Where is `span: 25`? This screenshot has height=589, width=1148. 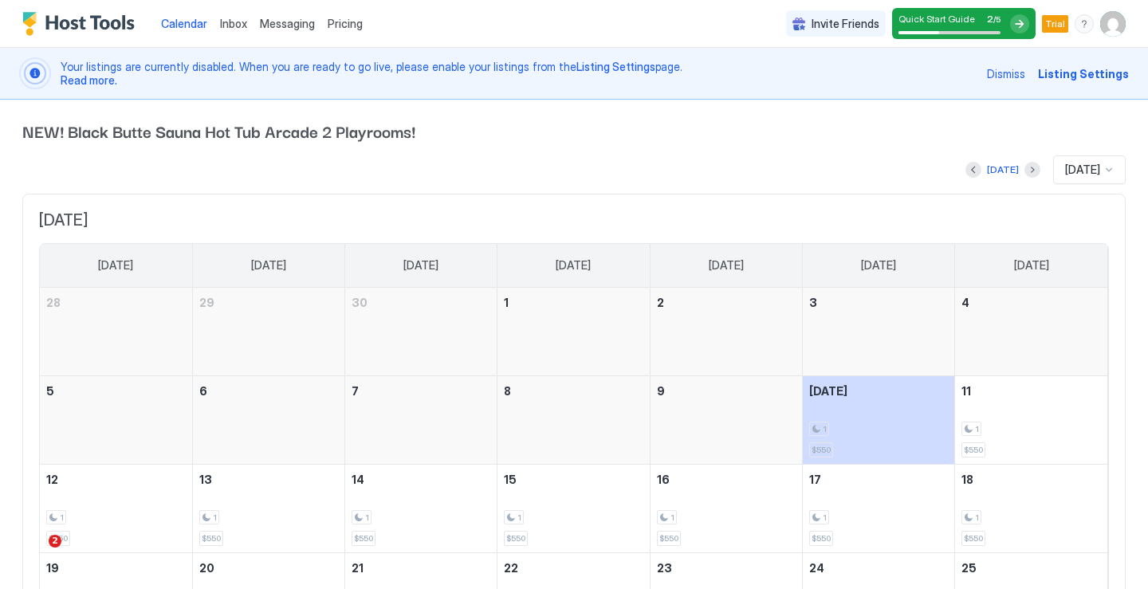 span: 25 is located at coordinates (969, 568).